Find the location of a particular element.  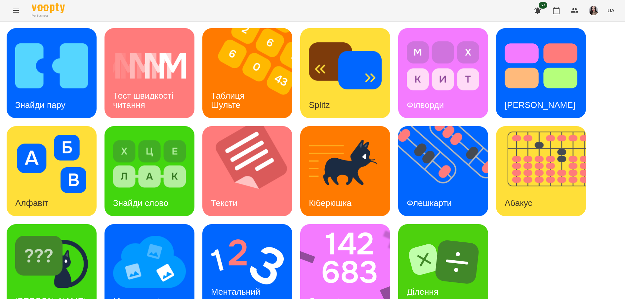

a: АлфавітАлфавіт is located at coordinates (52, 171).